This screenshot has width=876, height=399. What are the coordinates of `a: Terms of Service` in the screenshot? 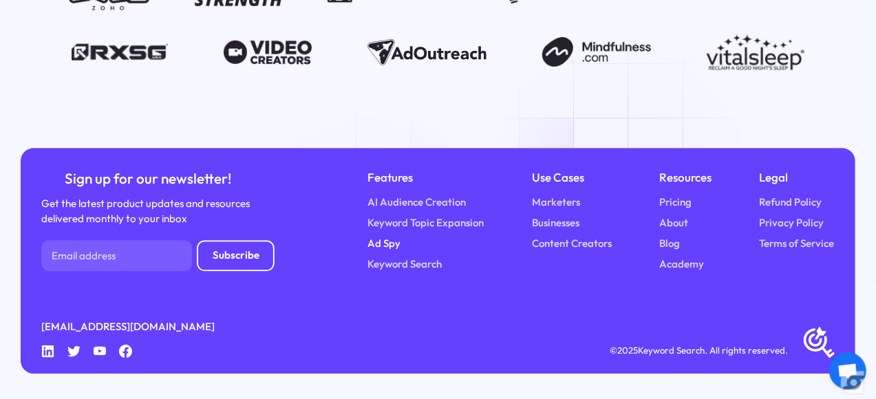 It's located at (797, 244).